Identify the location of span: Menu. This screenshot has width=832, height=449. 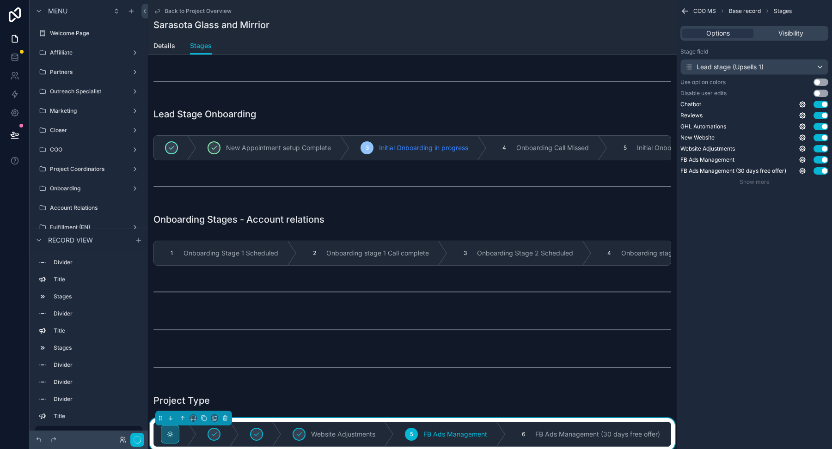
(58, 11).